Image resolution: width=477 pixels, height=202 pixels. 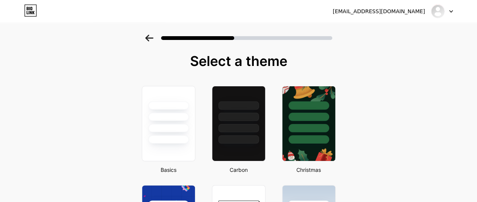 I want to click on img: langitsenja, so click(x=438, y=11).